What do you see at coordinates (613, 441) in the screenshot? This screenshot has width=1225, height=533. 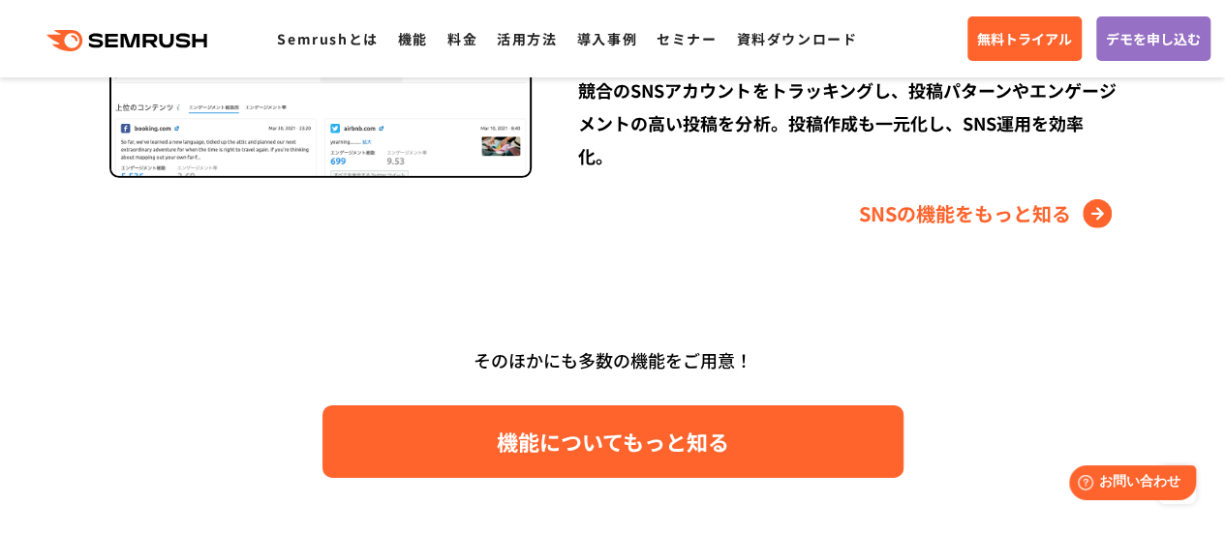 I see `a: 機能についてもっと知る` at bounding box center [613, 441].